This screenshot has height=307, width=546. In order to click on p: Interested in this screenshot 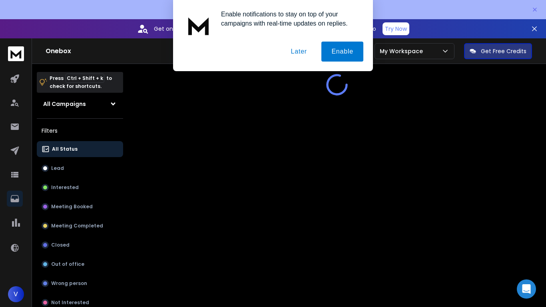, I will do `click(65, 187)`.